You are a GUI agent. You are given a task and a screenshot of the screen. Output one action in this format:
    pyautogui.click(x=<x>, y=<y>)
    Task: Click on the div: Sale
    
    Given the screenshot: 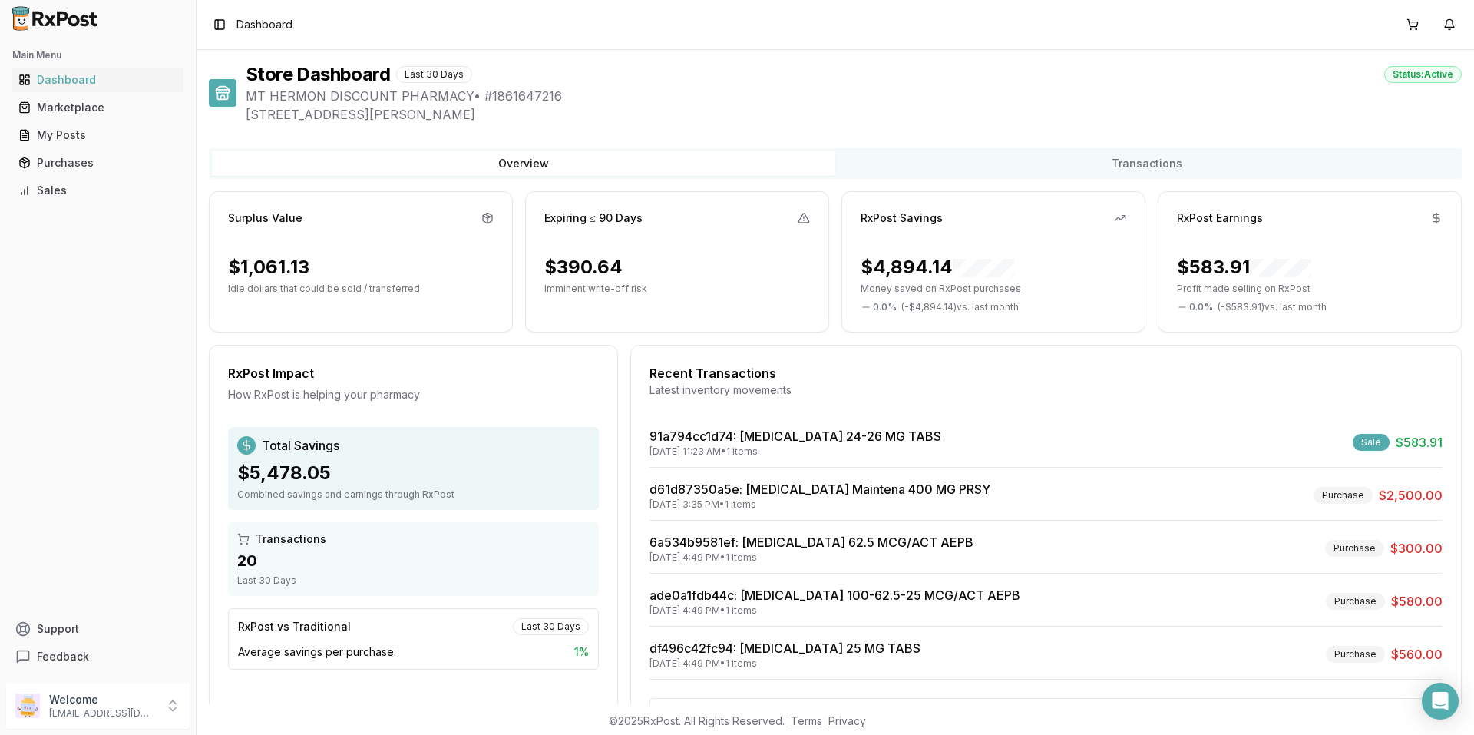 What is the action you would take?
    pyautogui.click(x=1371, y=442)
    